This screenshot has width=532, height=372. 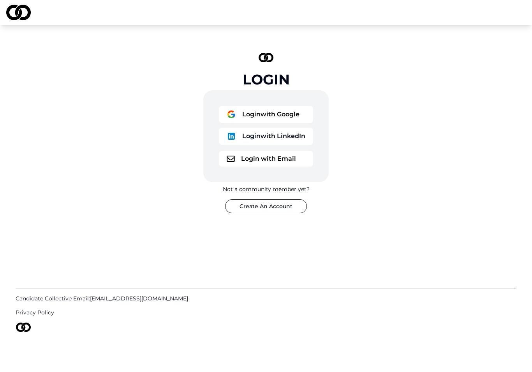 I want to click on button: logoLoginwith Google, so click(x=266, y=114).